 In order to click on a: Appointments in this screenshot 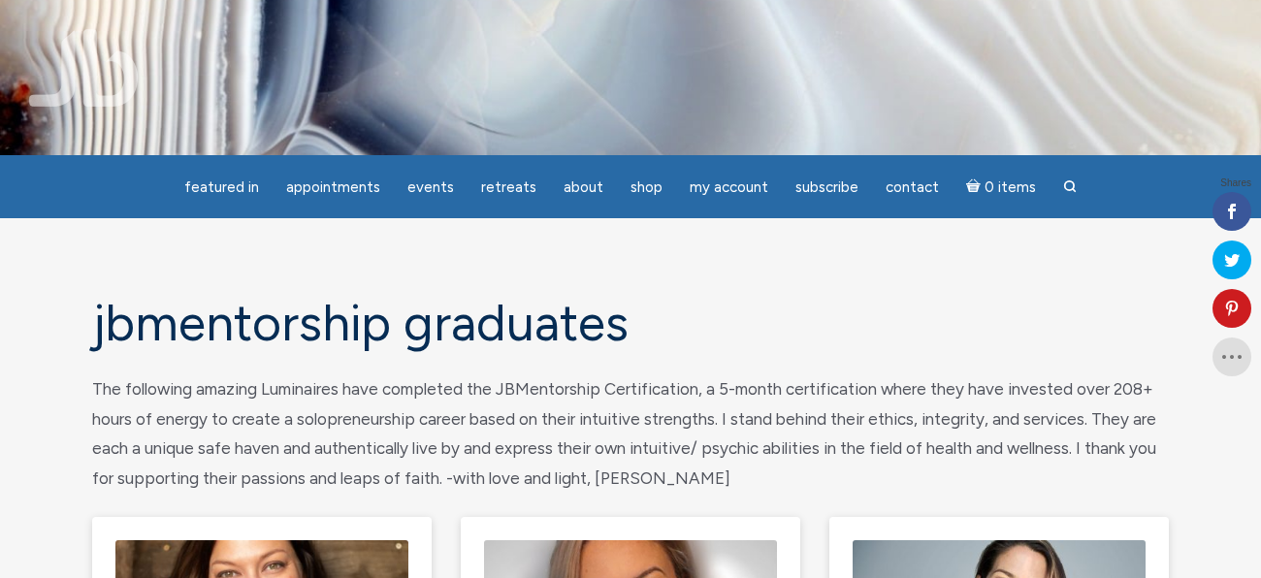, I will do `click(333, 187)`.